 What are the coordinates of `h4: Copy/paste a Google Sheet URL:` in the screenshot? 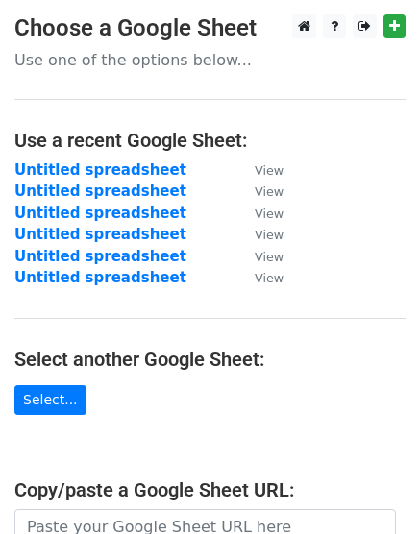 It's located at (210, 490).